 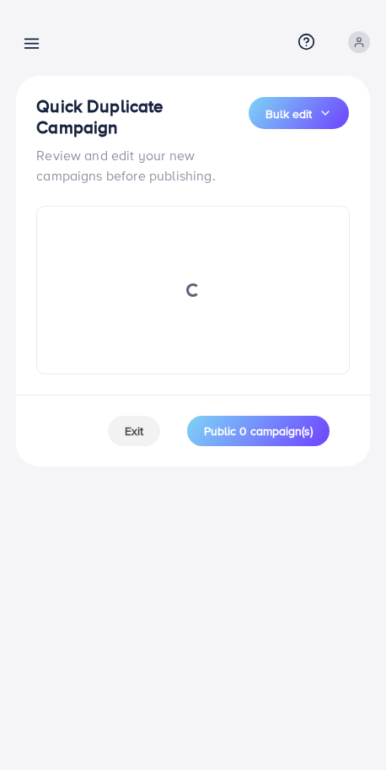 I want to click on span: Bulk edit, so click(x=289, y=114).